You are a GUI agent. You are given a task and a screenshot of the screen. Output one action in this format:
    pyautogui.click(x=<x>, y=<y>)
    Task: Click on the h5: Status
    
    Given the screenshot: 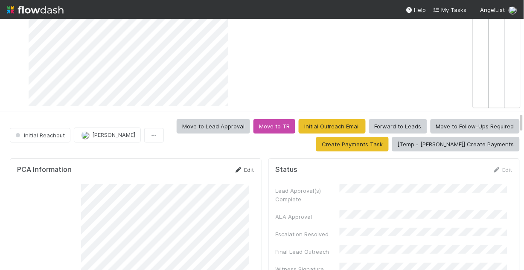 What is the action you would take?
    pyautogui.click(x=287, y=170)
    